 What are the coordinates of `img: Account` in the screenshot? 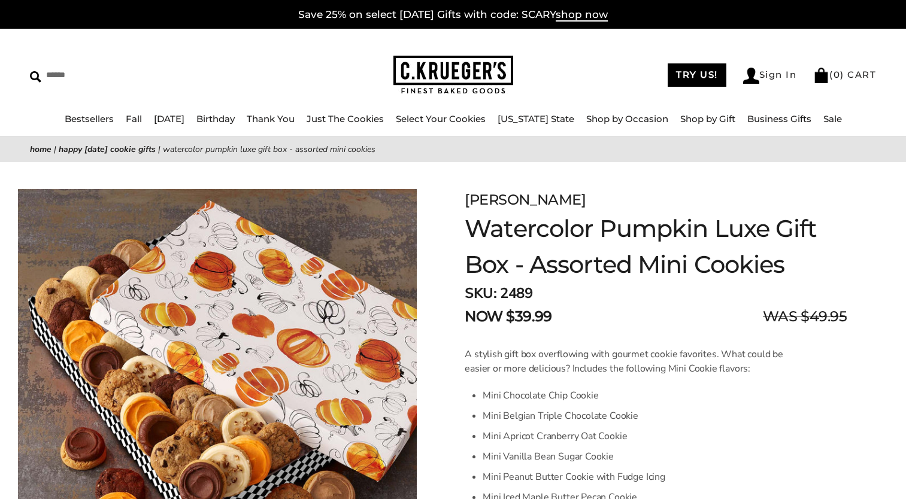 It's located at (751, 75).